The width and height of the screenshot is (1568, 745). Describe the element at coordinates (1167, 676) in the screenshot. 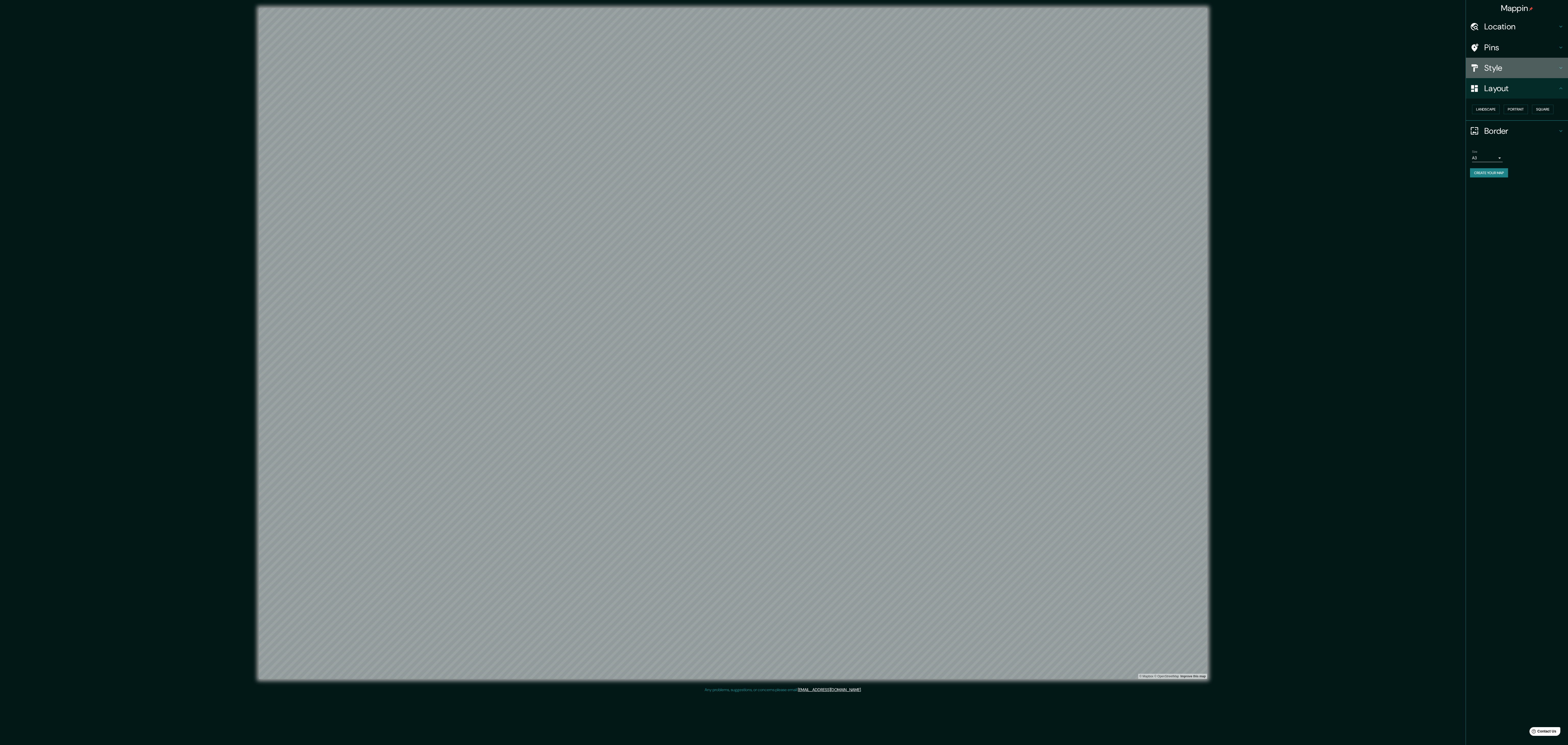

I see `a: OpenStreetMap` at that location.